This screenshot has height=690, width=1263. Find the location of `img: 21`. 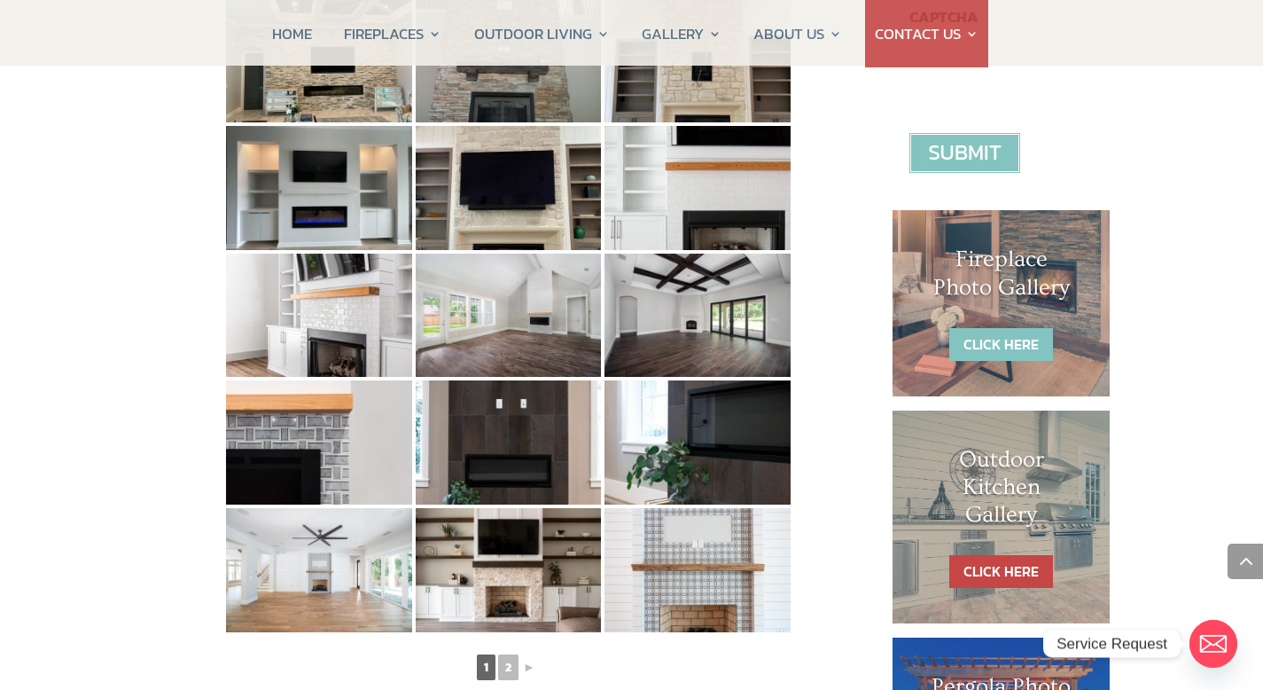

img: 21 is located at coordinates (698, 442).